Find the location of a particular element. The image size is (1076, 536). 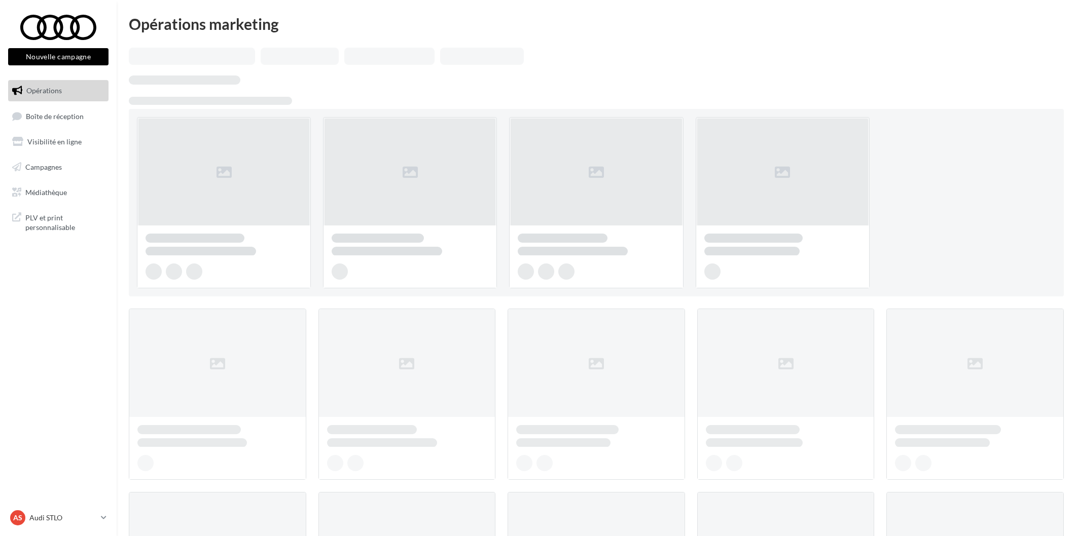

a: PLV et print personnalisable is located at coordinates (58, 222).